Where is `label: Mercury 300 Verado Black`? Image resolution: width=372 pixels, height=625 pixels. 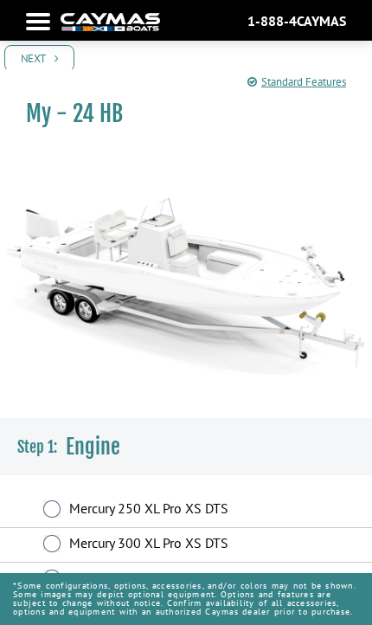
label: Mercury 300 Verado Black is located at coordinates (160, 580).